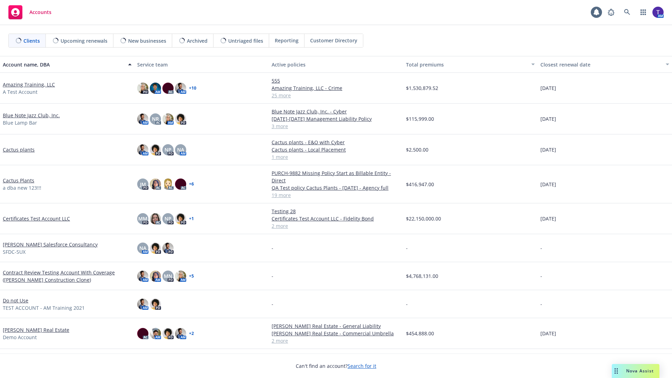 The width and height of the screenshot is (672, 378). Describe the element at coordinates (334, 40) in the screenshot. I see `span: Customer Directory` at that location.